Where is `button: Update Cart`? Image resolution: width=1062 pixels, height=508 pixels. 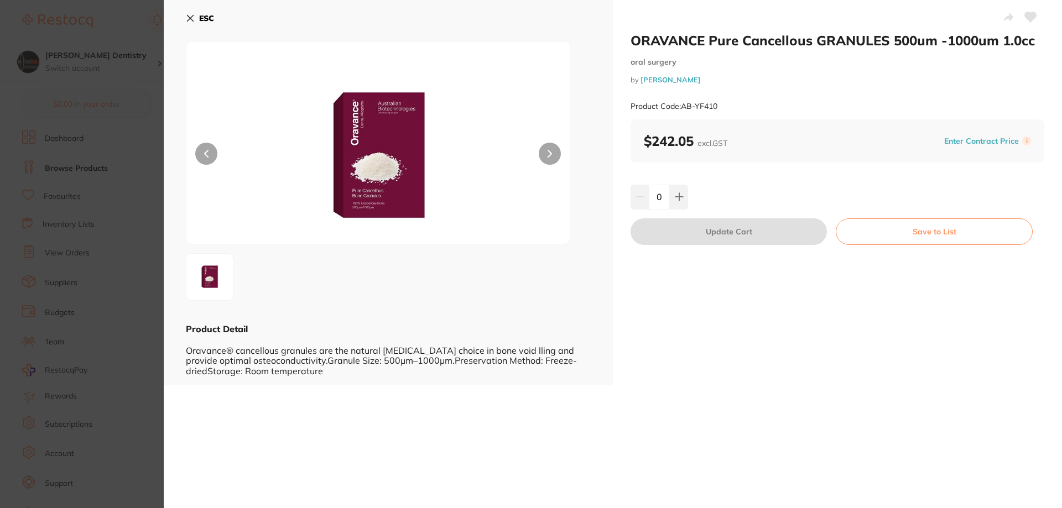 button: Update Cart is located at coordinates (728, 232).